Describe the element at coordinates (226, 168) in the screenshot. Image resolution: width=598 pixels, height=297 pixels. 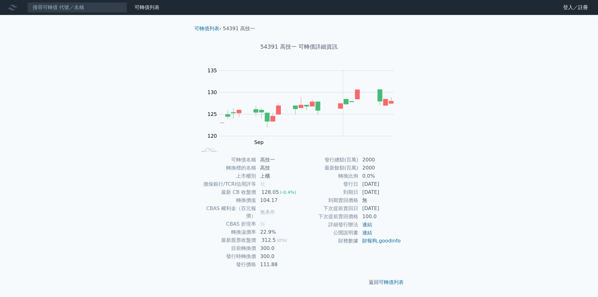
I see `td: 轉換標的名稱` at that location.